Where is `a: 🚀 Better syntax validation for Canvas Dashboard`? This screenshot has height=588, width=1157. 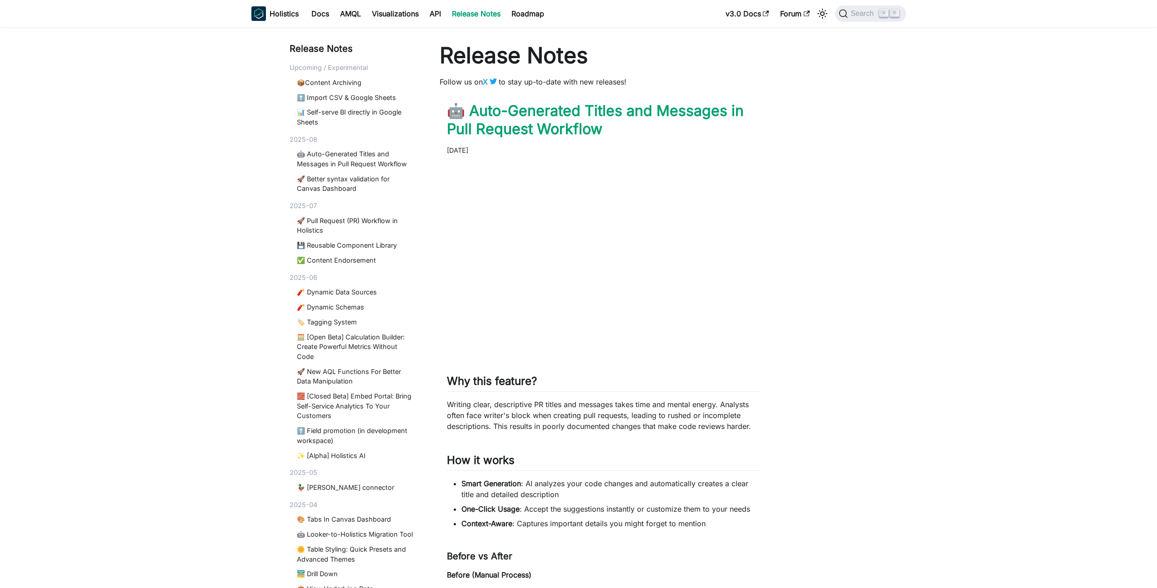
a: 🚀 Better syntax validation for Canvas Dashboard is located at coordinates (356, 184).